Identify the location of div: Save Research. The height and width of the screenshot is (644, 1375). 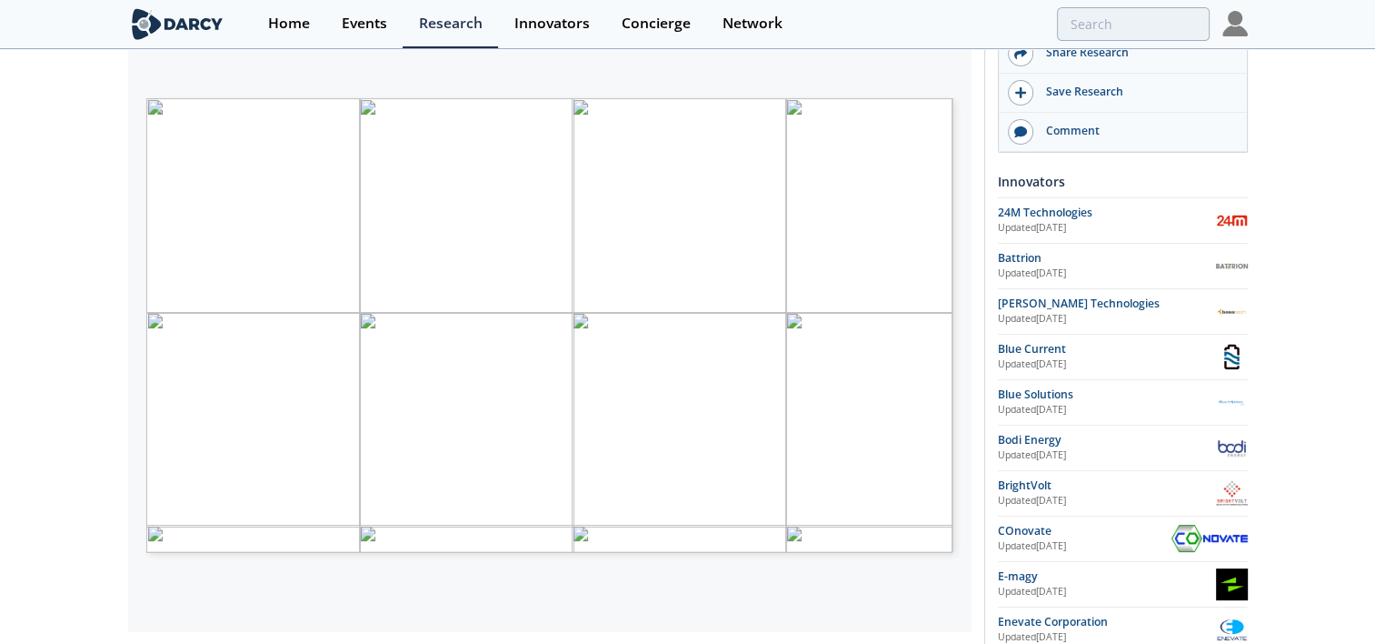
(1135, 92).